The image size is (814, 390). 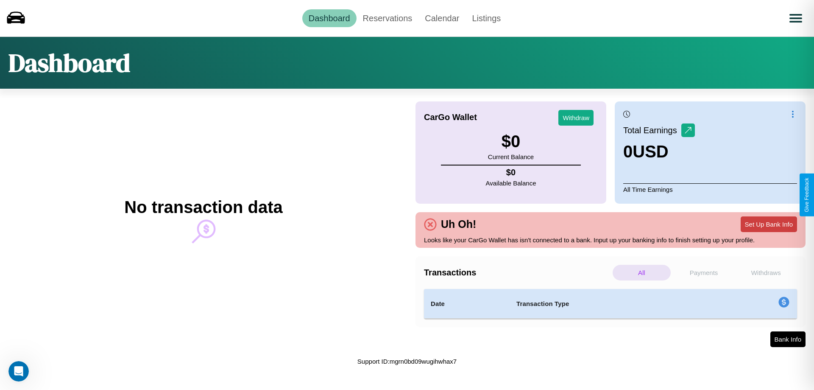 What do you see at coordinates (511, 172) in the screenshot?
I see `h4: $ 0` at bounding box center [511, 172].